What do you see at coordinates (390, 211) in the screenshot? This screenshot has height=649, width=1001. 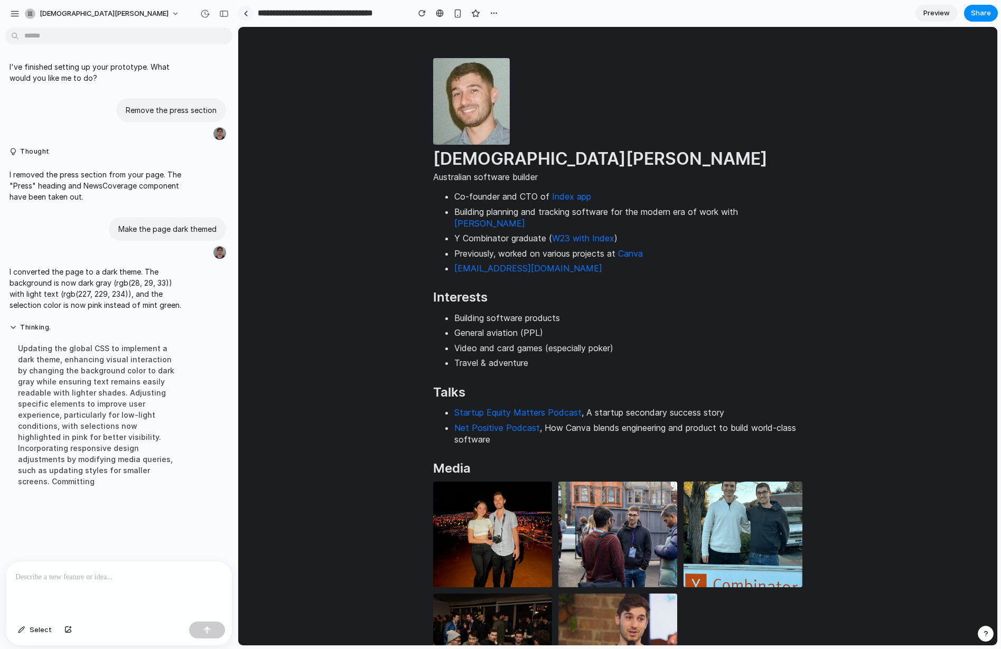 I see `li: Y Combinator graduate ( )` at bounding box center [390, 211].